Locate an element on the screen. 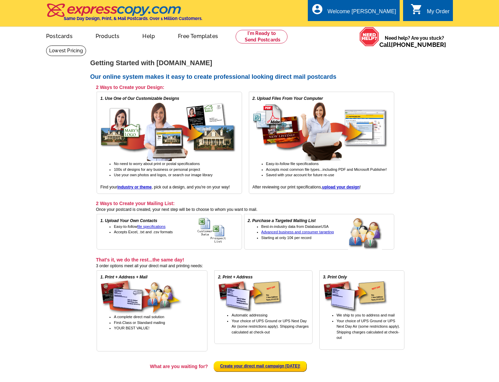  span: Starting at only 10¢ per record is located at coordinates (287, 237).